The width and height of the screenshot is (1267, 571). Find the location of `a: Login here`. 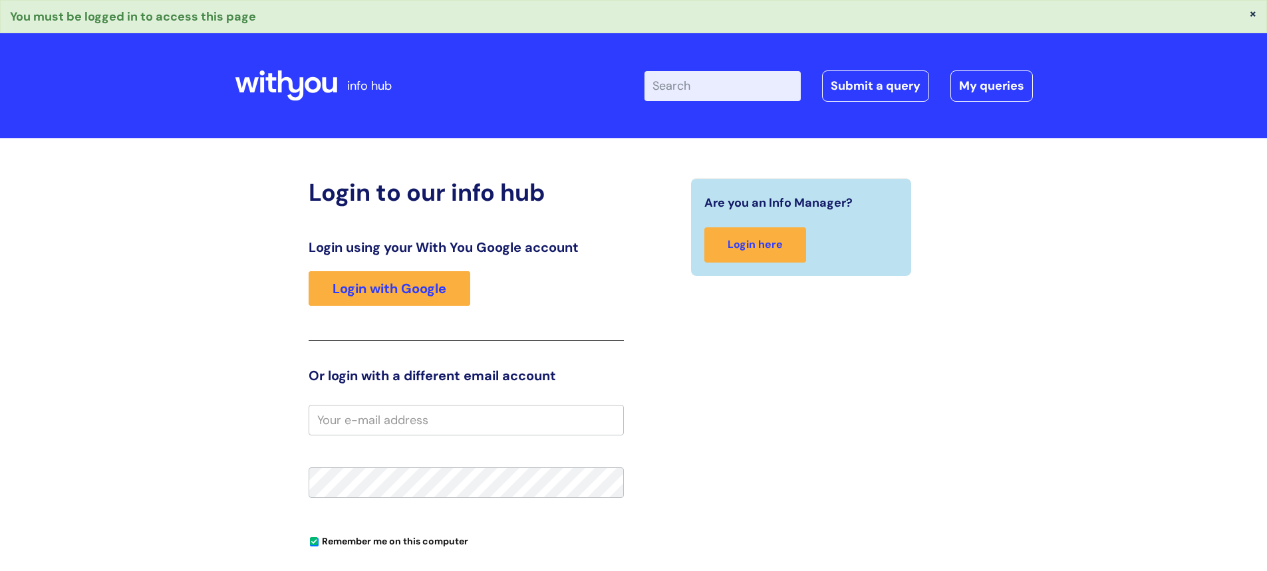

a: Login here is located at coordinates (755, 245).